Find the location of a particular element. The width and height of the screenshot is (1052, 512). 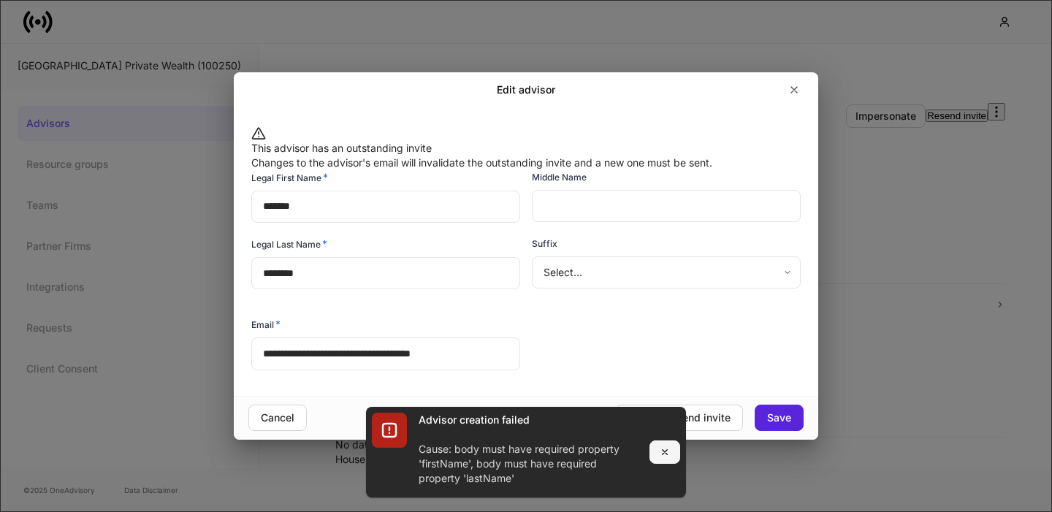

button: Save is located at coordinates (779, 418).